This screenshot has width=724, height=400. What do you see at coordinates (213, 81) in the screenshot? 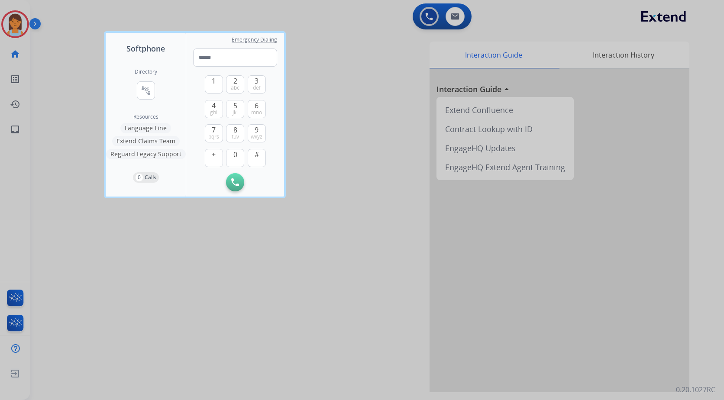
I see `span: 1` at bounding box center [213, 81].